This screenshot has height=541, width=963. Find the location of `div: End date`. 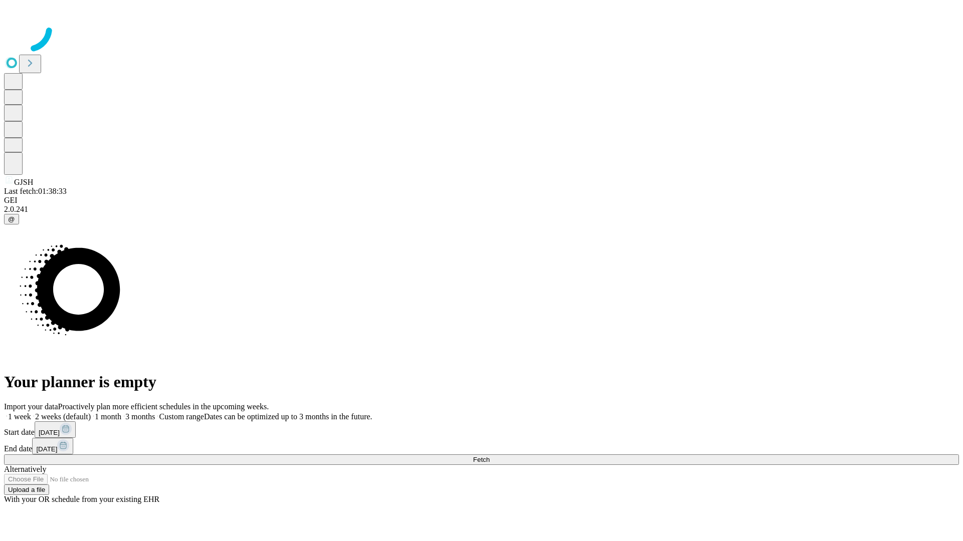

div: End date is located at coordinates (481, 446).